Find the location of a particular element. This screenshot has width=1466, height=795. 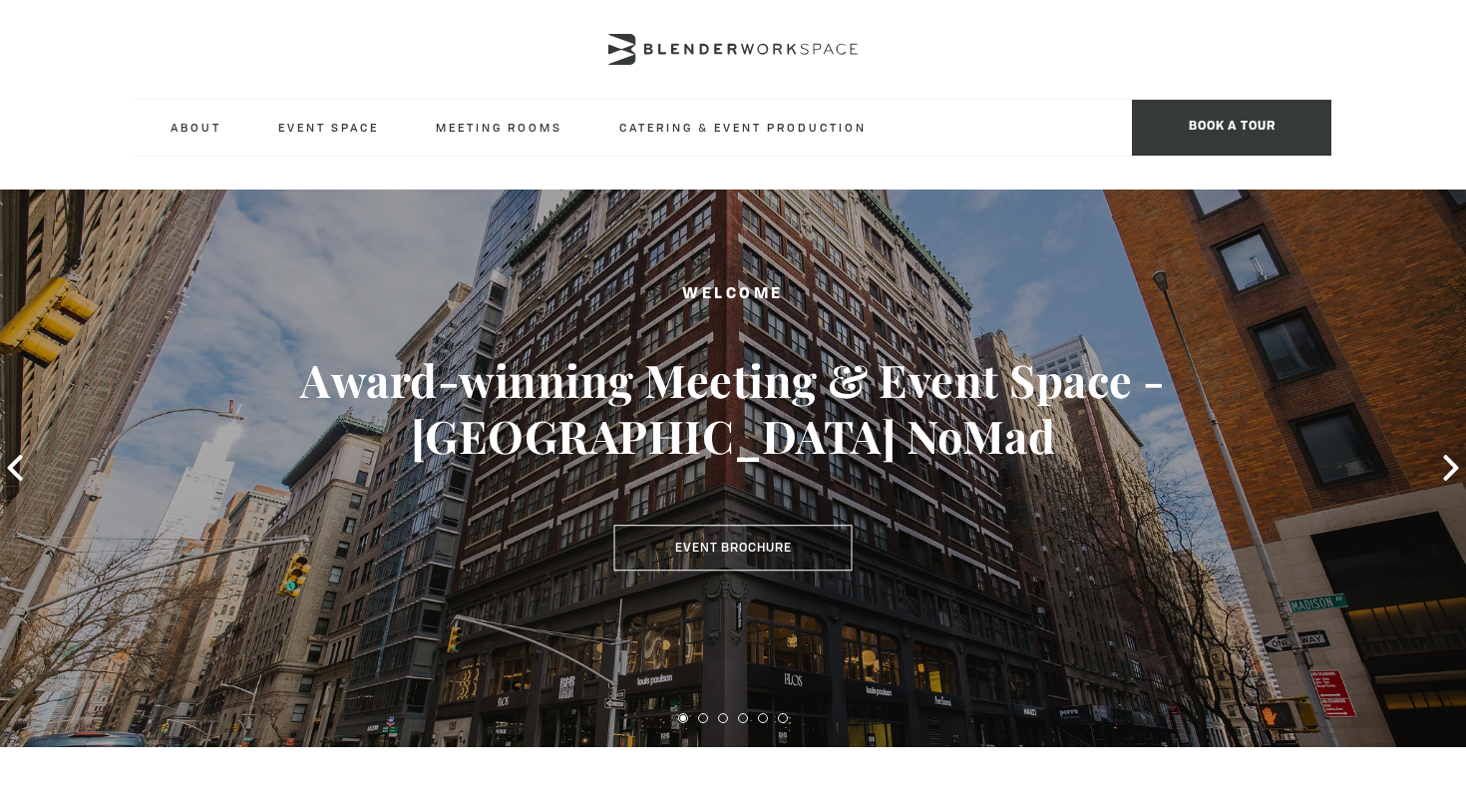

a: Event Space is located at coordinates (328, 127).